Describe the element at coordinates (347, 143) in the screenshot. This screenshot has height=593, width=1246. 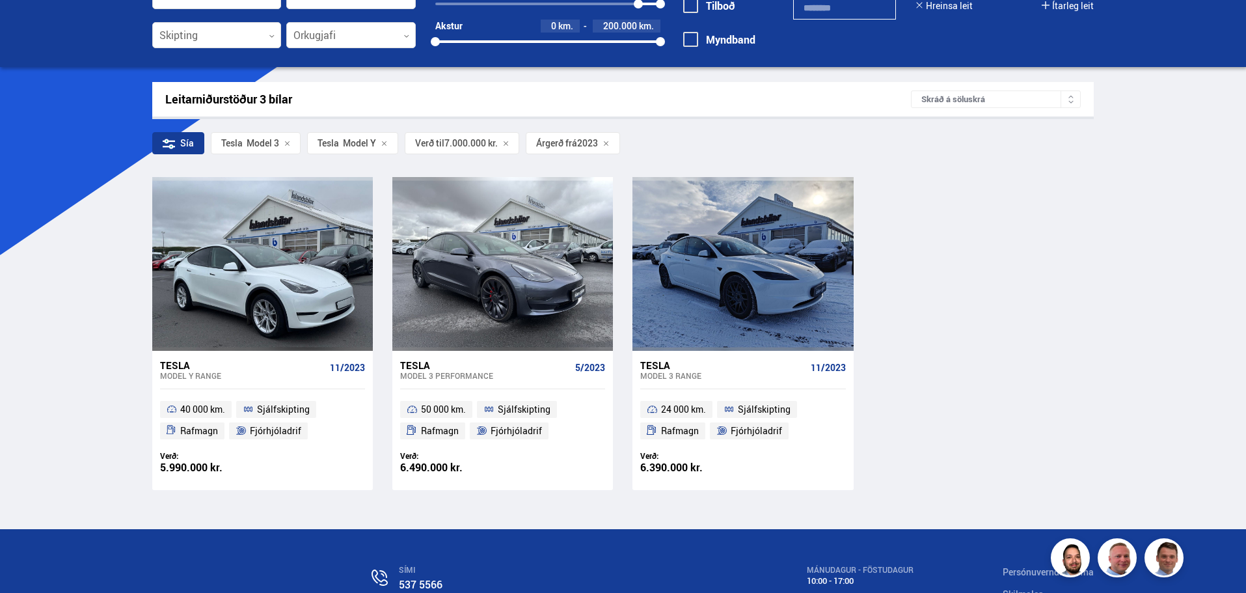
I see `span: Model Y` at that location.